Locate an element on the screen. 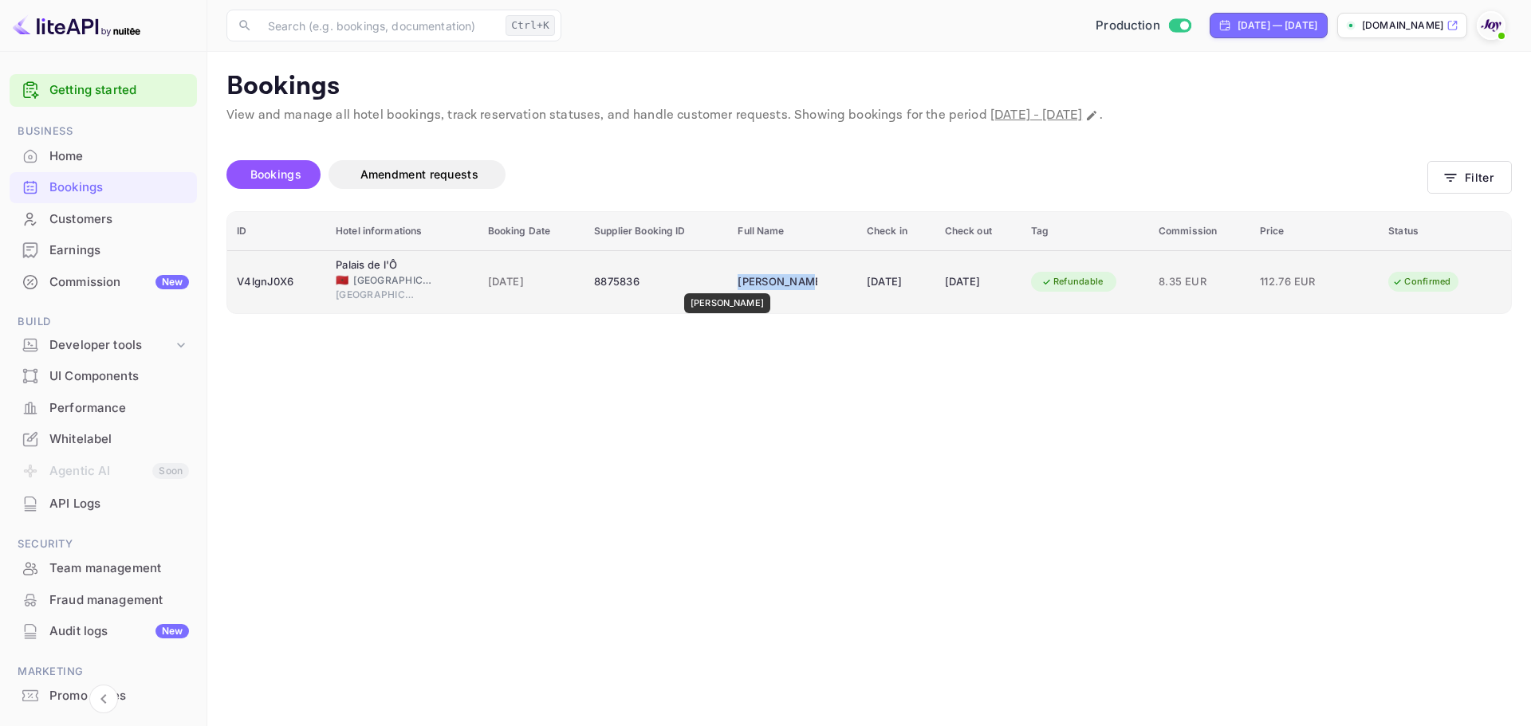 Image resolution: width=1531 pixels, height=726 pixels. img: LiteAPI logo is located at coordinates (77, 26).